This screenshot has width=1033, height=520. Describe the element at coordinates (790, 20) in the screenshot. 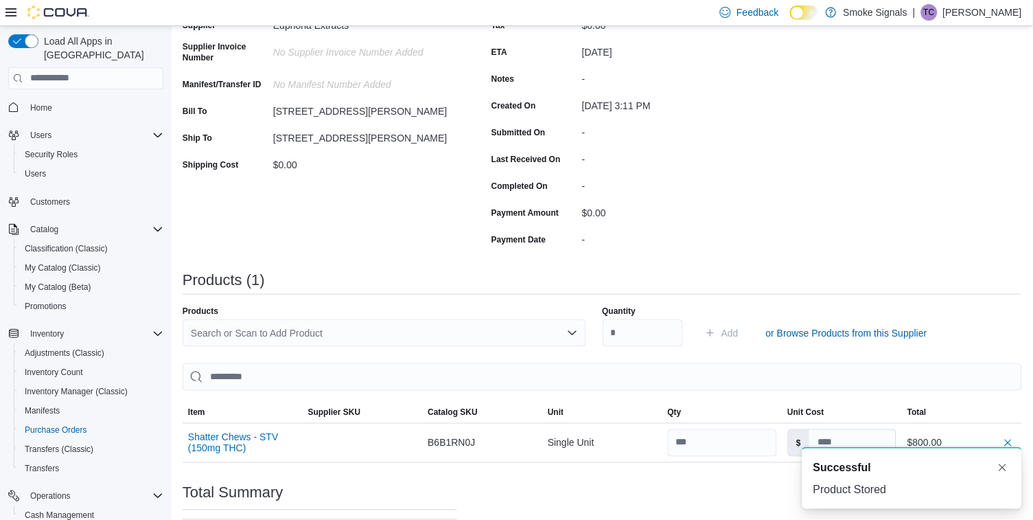

I see `span: Dark Mode` at that location.